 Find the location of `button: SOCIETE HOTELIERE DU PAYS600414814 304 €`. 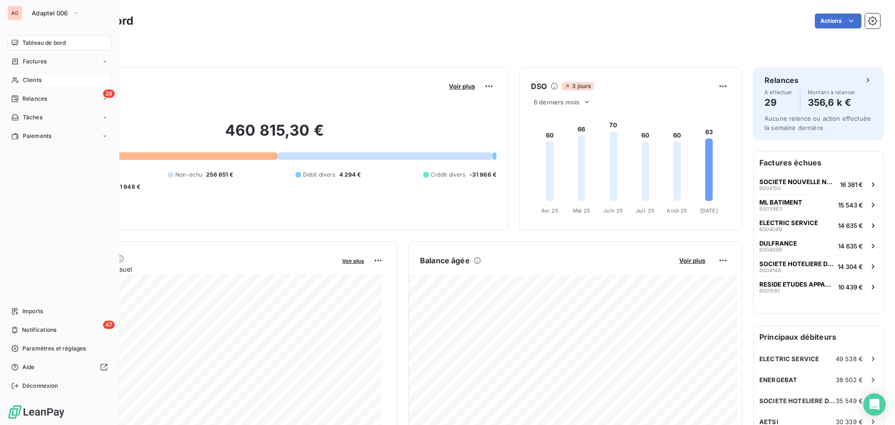

button: SOCIETE HOTELIERE DU PAYS600414814 304 € is located at coordinates (818, 266).